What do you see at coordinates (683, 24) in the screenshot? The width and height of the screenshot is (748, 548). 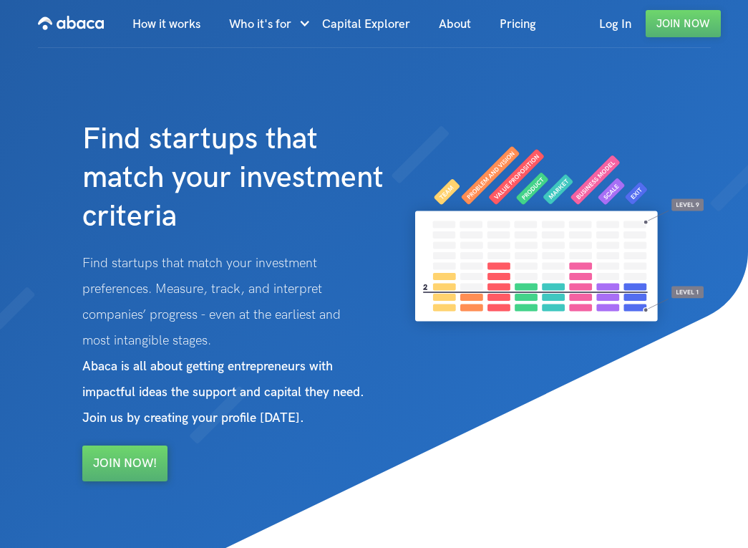 I see `a: Join Now` at bounding box center [683, 24].